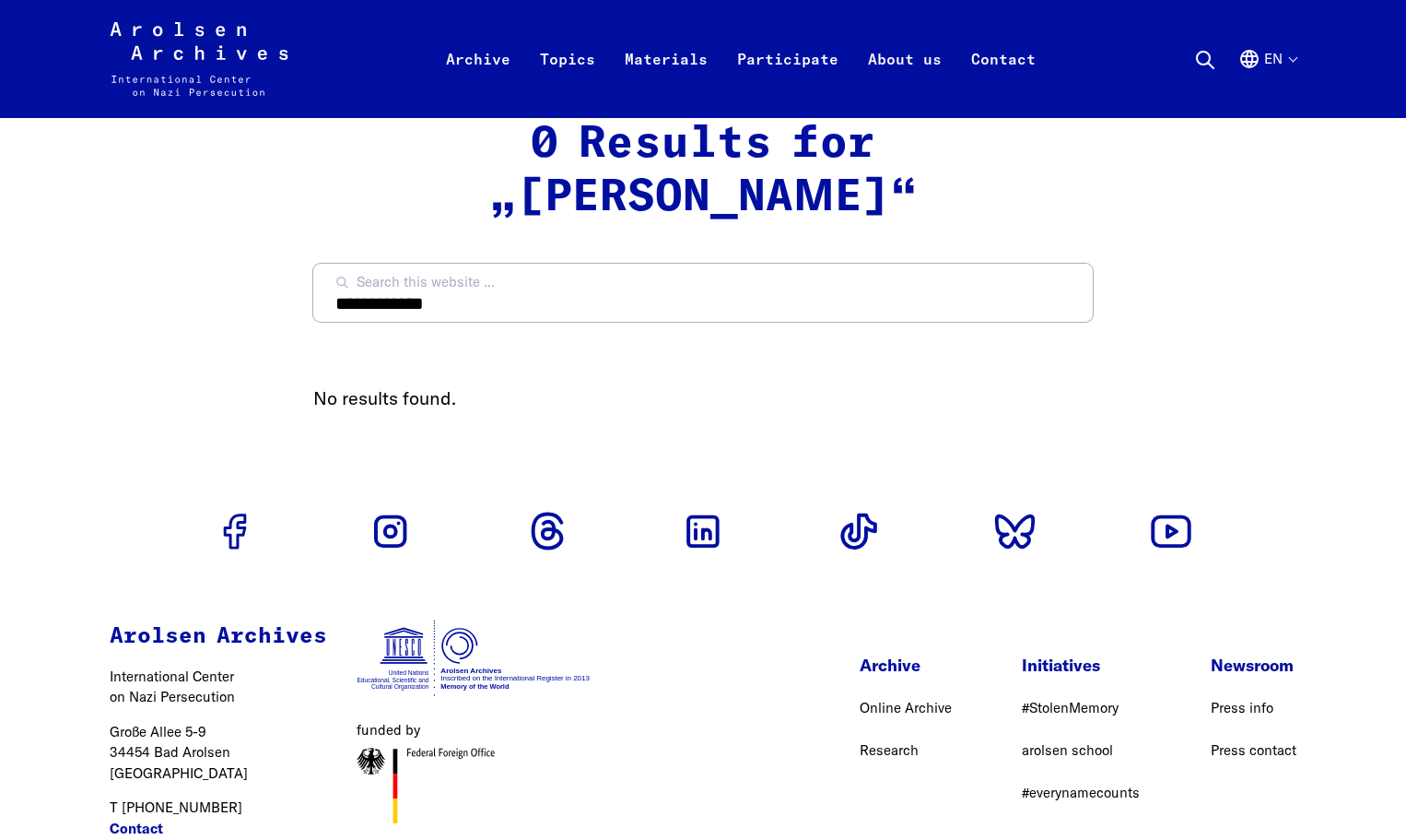 This screenshot has width=1406, height=840. I want to click on p: Newsroom, so click(1254, 664).